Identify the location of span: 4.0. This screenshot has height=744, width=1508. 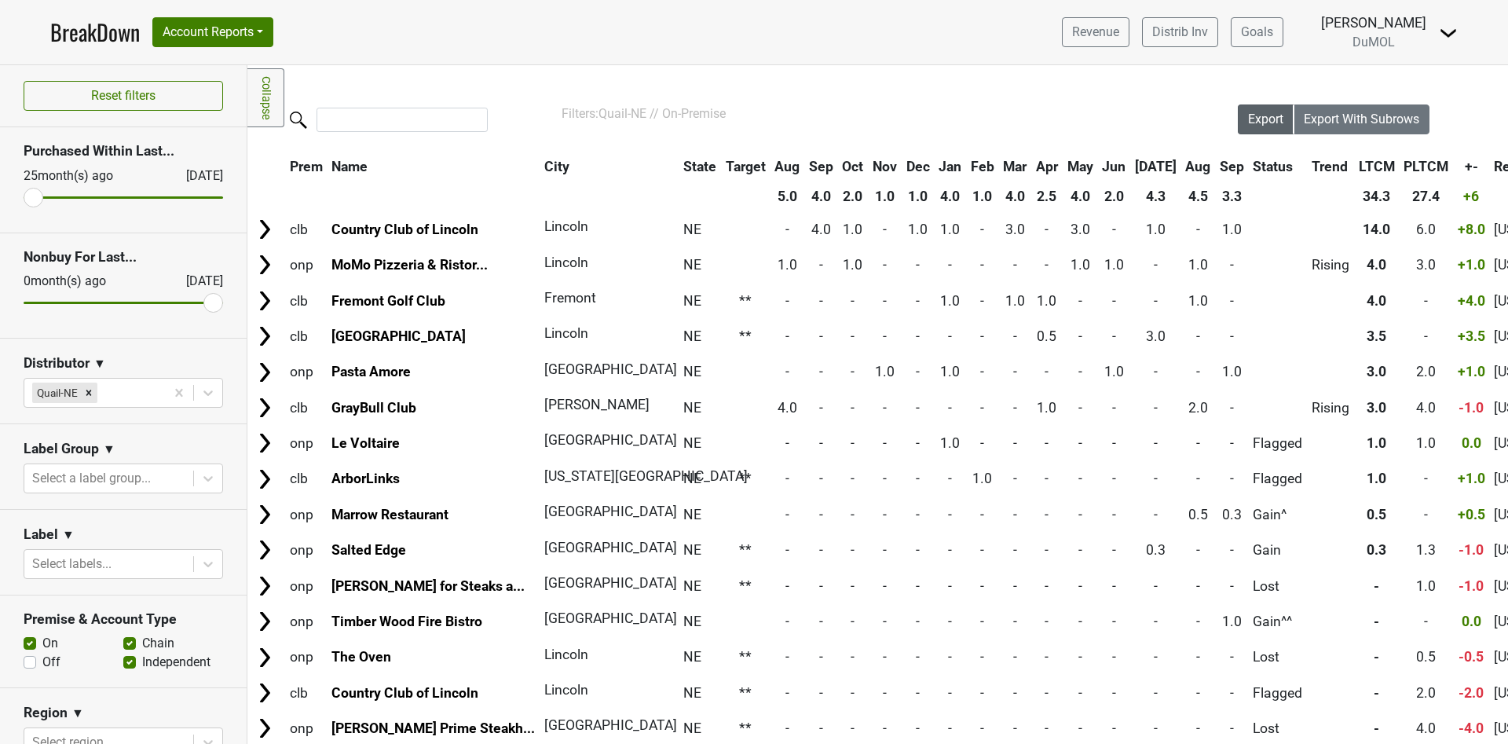
(1376, 265).